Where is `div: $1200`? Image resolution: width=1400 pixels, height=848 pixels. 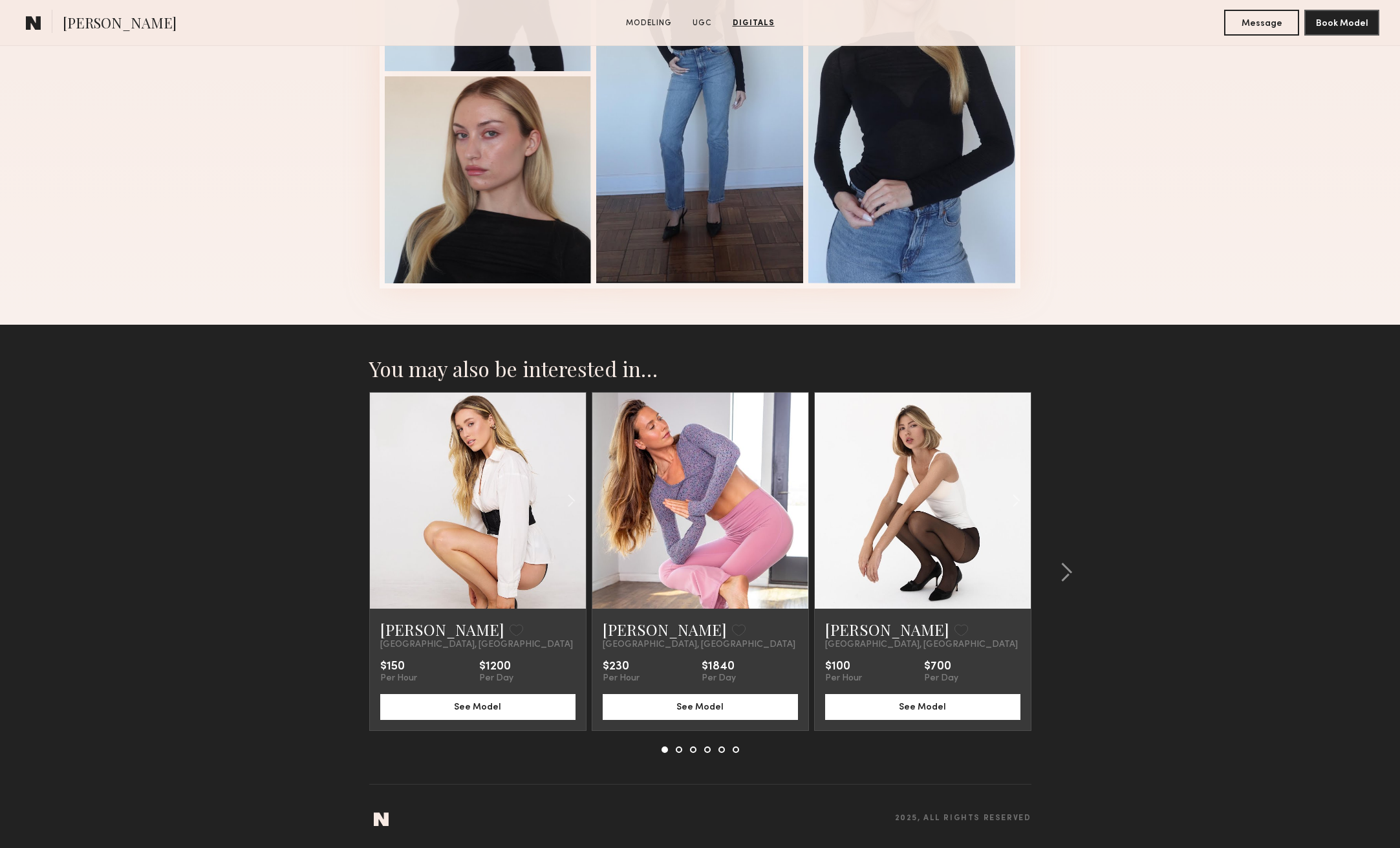 div: $1200 is located at coordinates (496, 666).